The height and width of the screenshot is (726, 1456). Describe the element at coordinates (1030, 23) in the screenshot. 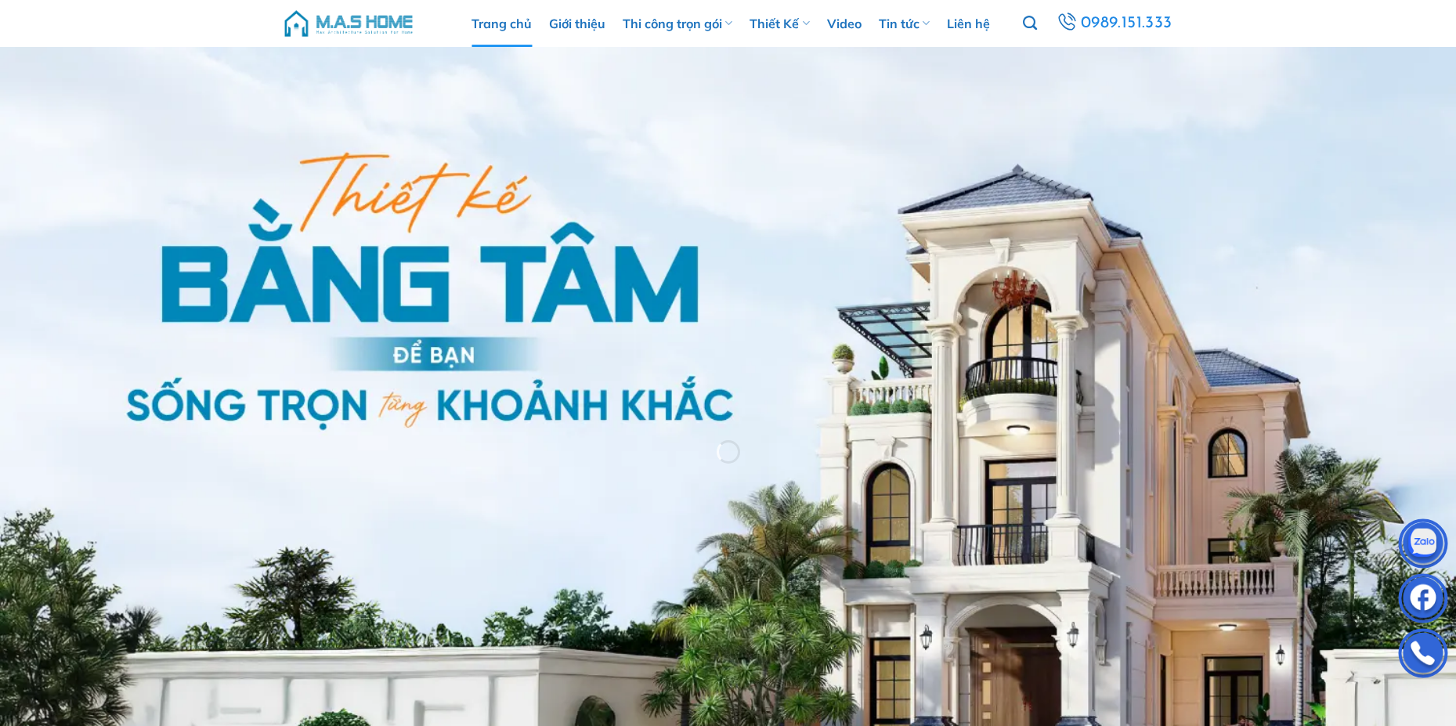

I see `a: Tìm kiếm` at that location.